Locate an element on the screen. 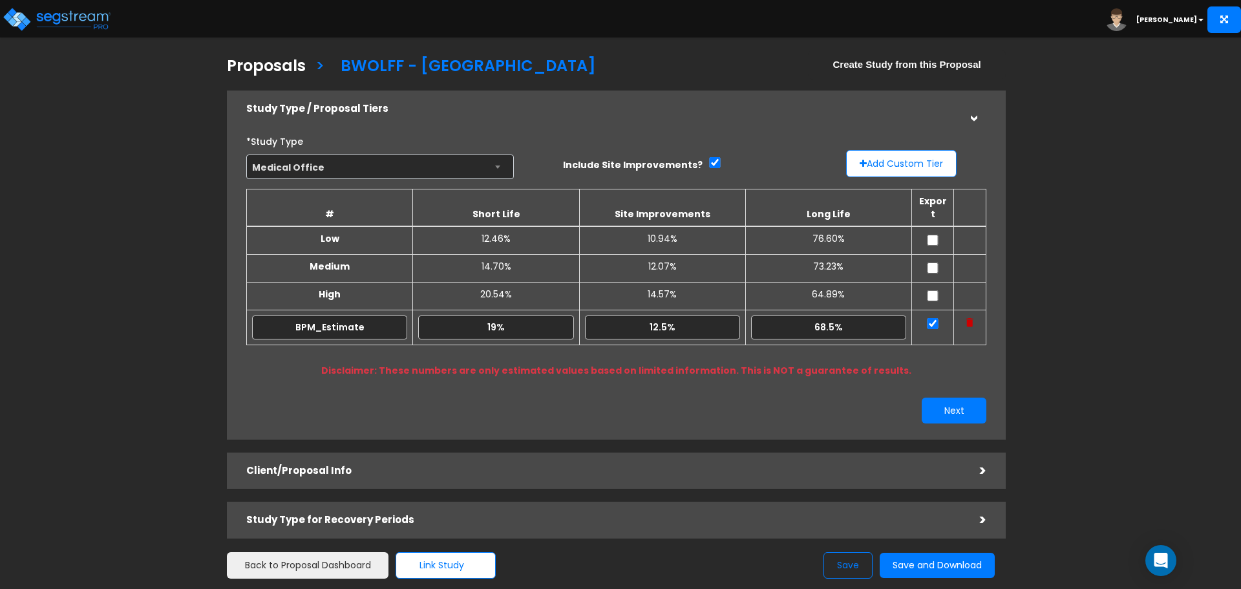 This screenshot has height=589, width=1241. a: Create Study from this Proposal is located at coordinates (907, 64).